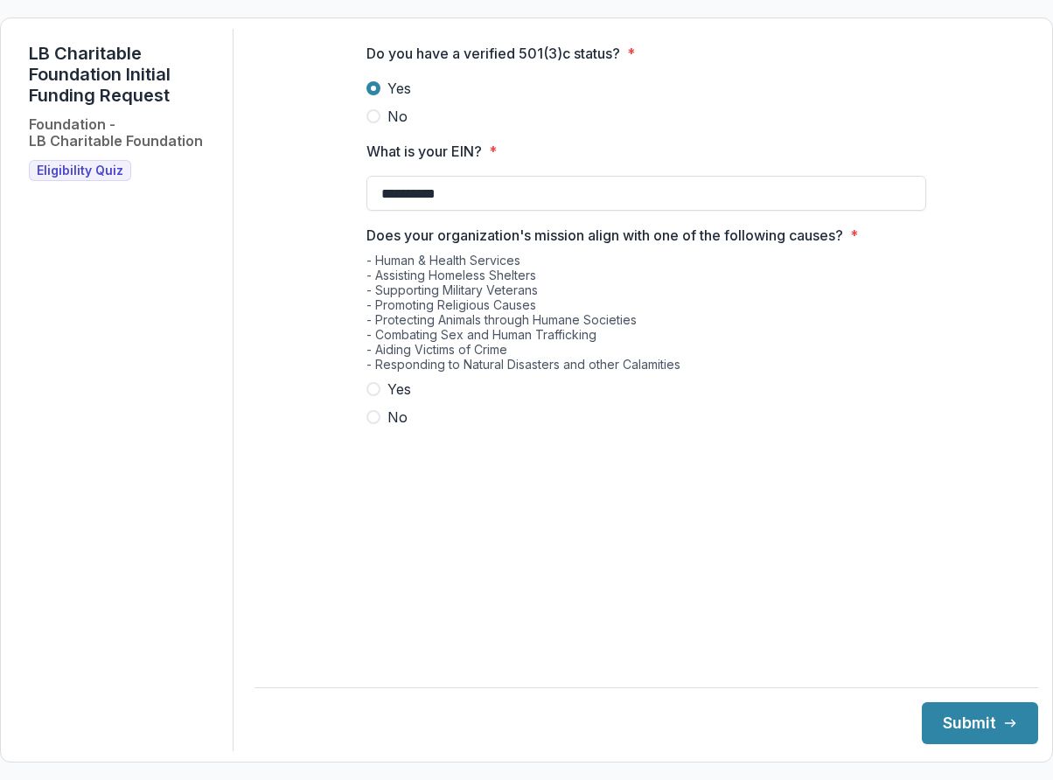 The width and height of the screenshot is (1053, 780). Describe the element at coordinates (424, 151) in the screenshot. I see `p: What is your EIN?` at that location.